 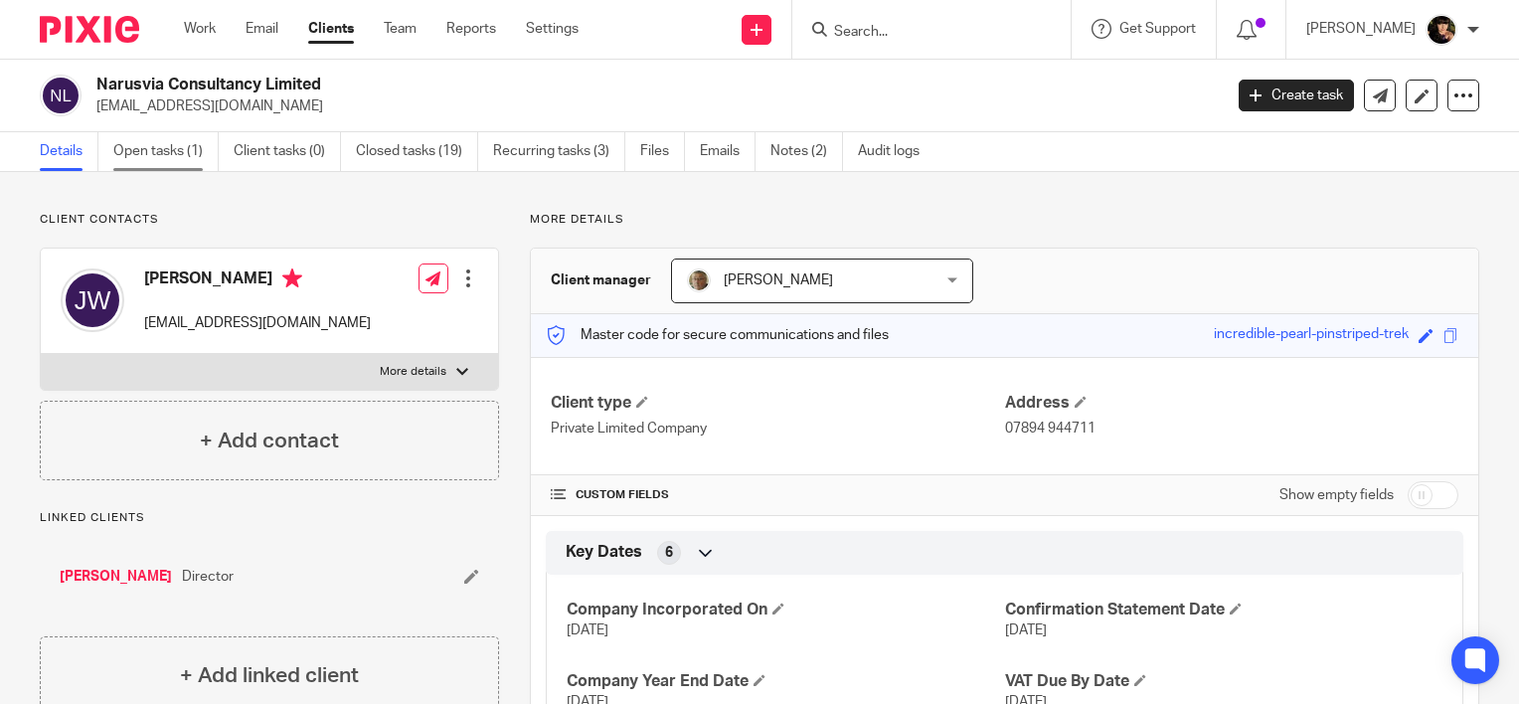 What do you see at coordinates (400, 29) in the screenshot?
I see `a: Team` at bounding box center [400, 29].